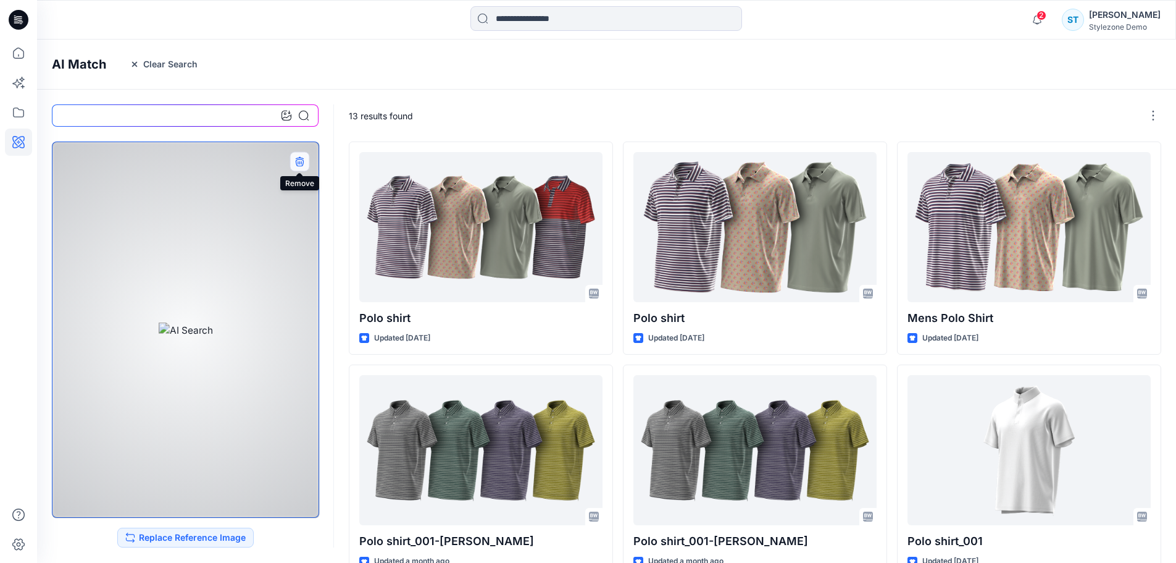 This screenshot has width=1176, height=563. What do you see at coordinates (79, 64) in the screenshot?
I see `h4: AI Match` at bounding box center [79, 64].